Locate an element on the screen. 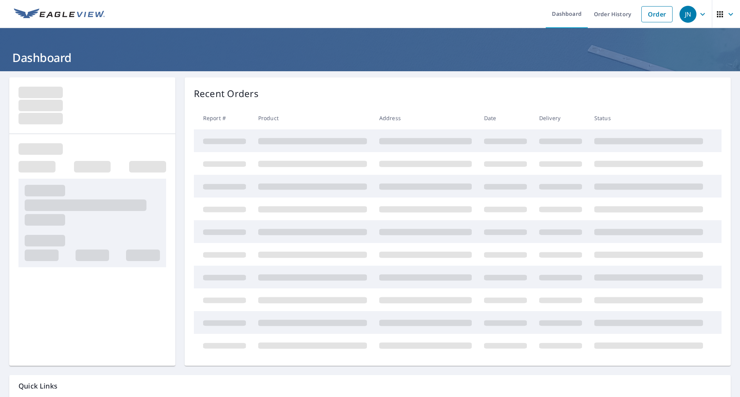 This screenshot has height=397, width=740. th: Report # is located at coordinates (223, 118).